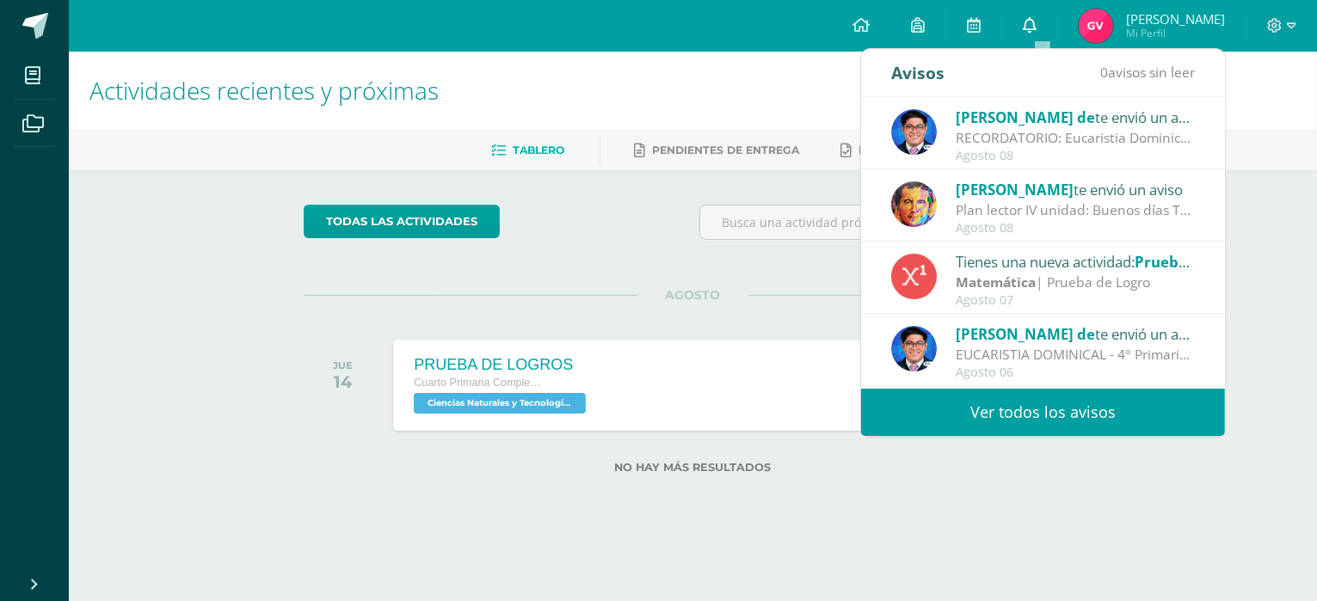  I want to click on a: Pendientes de entrega, so click(717, 151).